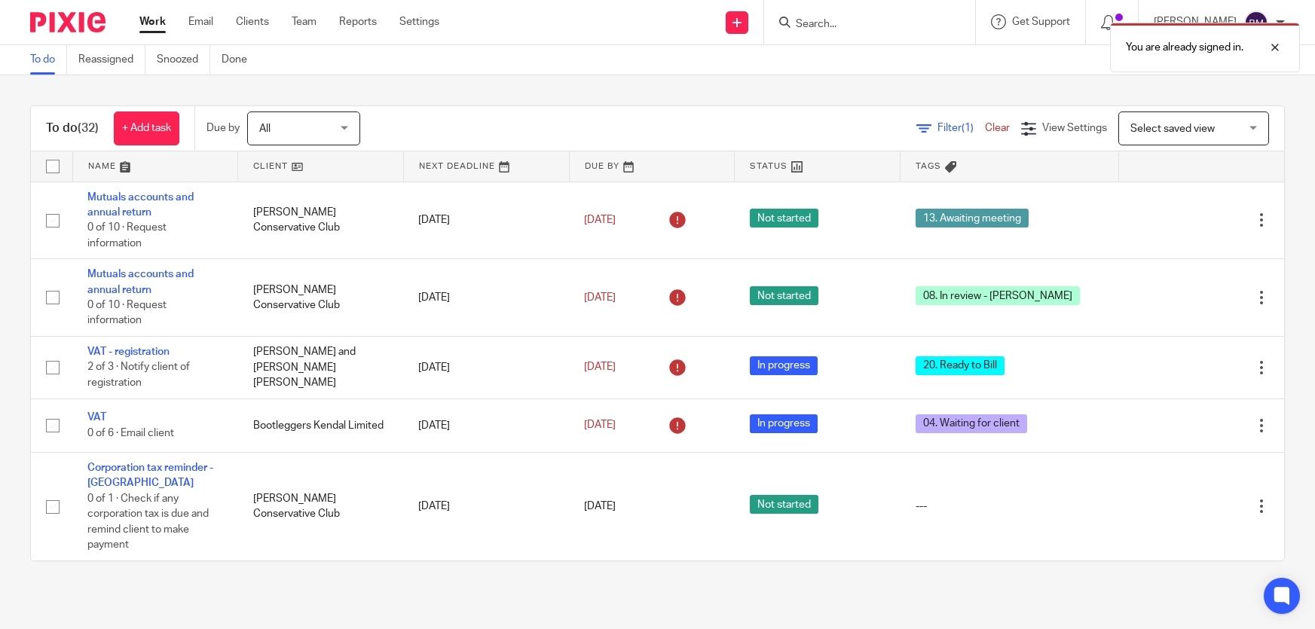  What do you see at coordinates (88, 128) in the screenshot?
I see `span: (32)` at bounding box center [88, 128].